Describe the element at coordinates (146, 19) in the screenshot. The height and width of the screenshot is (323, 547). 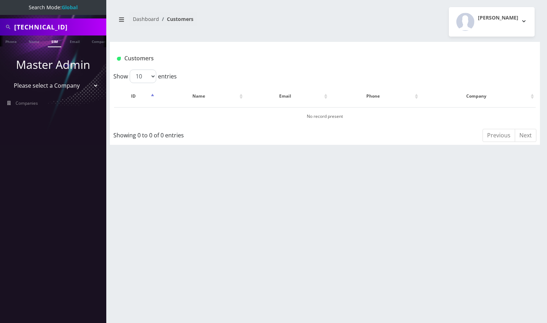
I see `a: Dashboard` at that location.